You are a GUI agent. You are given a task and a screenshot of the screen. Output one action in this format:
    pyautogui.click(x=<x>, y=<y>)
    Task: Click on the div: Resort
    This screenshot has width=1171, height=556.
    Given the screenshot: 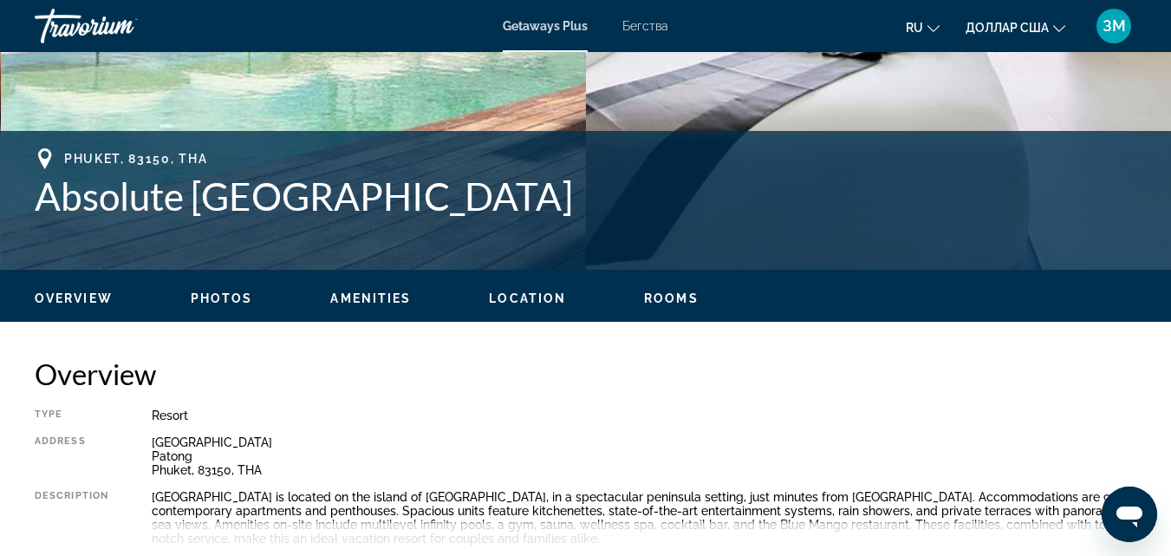 What is the action you would take?
    pyautogui.click(x=644, y=415)
    